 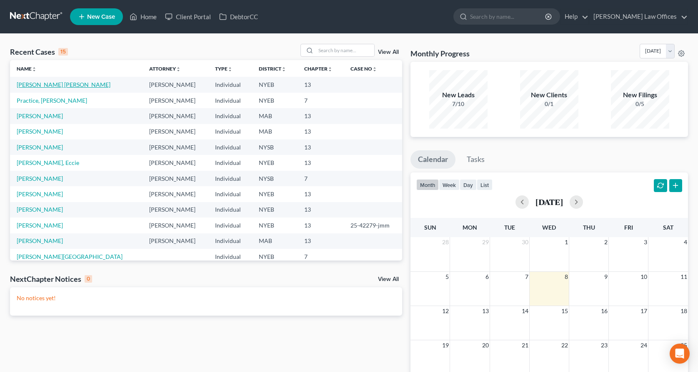 What do you see at coordinates (567, 276) in the screenshot?
I see `span: 8` at bounding box center [567, 276].